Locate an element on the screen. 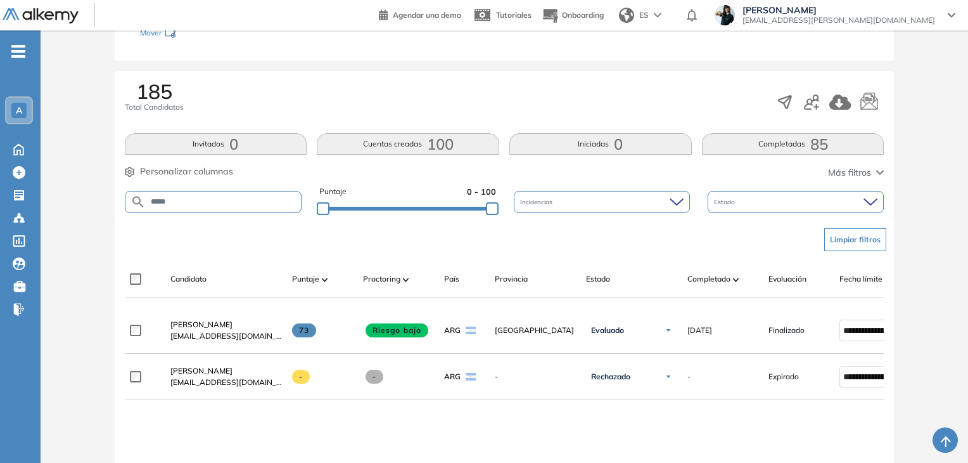 Image resolution: width=968 pixels, height=463 pixels. span: Provincia is located at coordinates (511, 279).